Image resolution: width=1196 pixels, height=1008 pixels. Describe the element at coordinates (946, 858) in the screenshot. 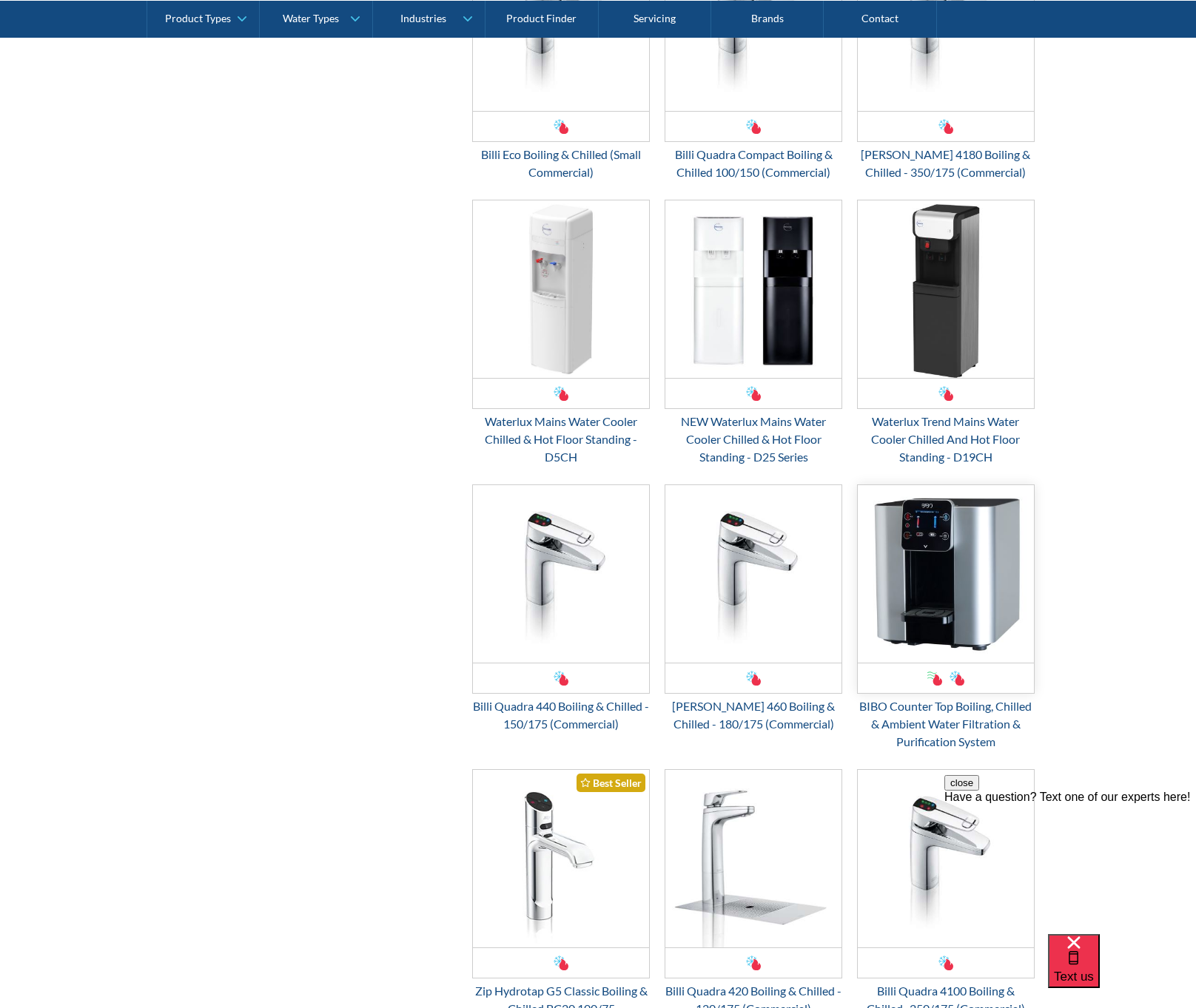

I see `img: Billi Quadra 4100 Boiling & Chilled- 250/175 (Commercial)` at that location.